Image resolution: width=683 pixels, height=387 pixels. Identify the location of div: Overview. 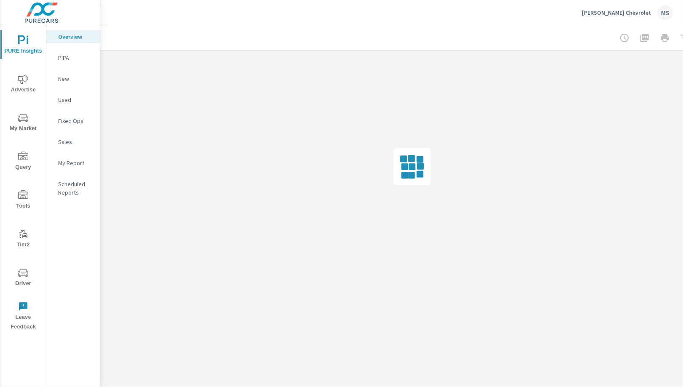
(73, 37).